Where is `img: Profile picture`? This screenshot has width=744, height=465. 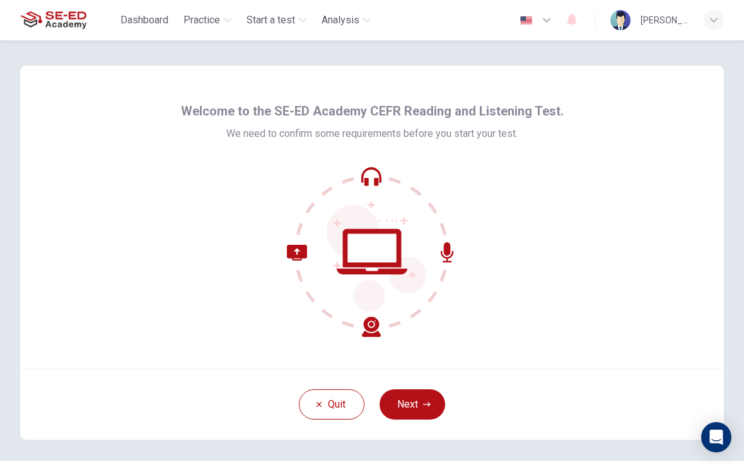 img: Profile picture is located at coordinates (620, 20).